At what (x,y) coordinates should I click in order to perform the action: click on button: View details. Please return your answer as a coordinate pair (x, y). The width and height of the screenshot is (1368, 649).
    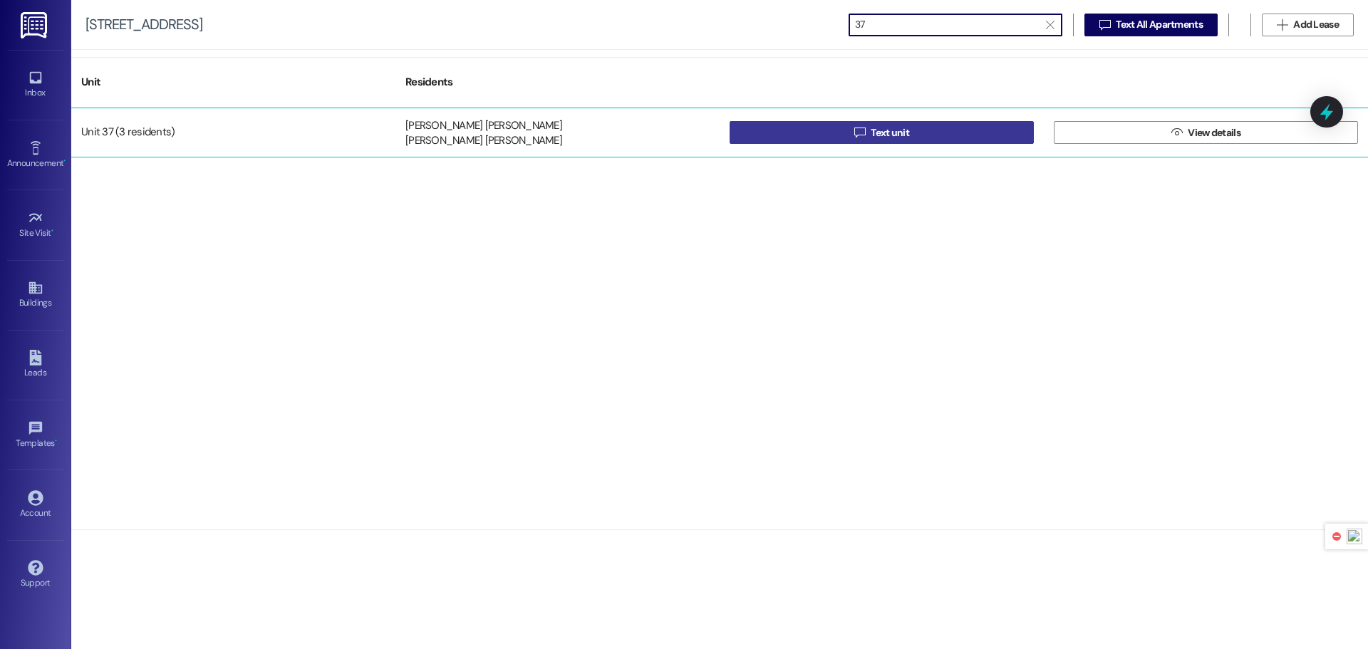
    Looking at the image, I should click on (1206, 133).